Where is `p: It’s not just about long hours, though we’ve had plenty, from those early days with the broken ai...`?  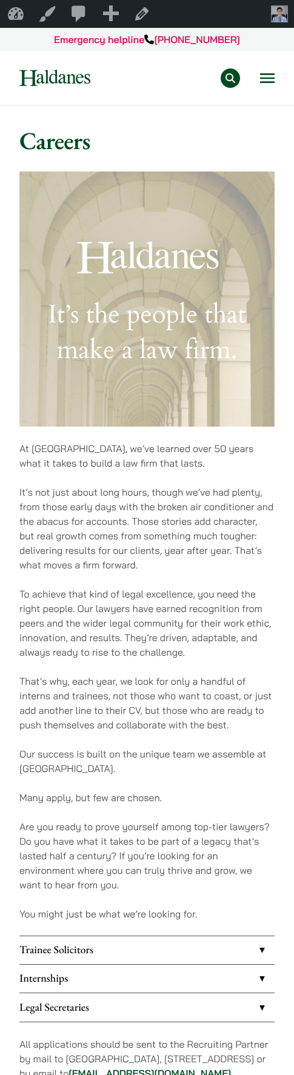
p: It’s not just about long hours, though we’ve had plenty, from those early days with the broken ai... is located at coordinates (147, 528).